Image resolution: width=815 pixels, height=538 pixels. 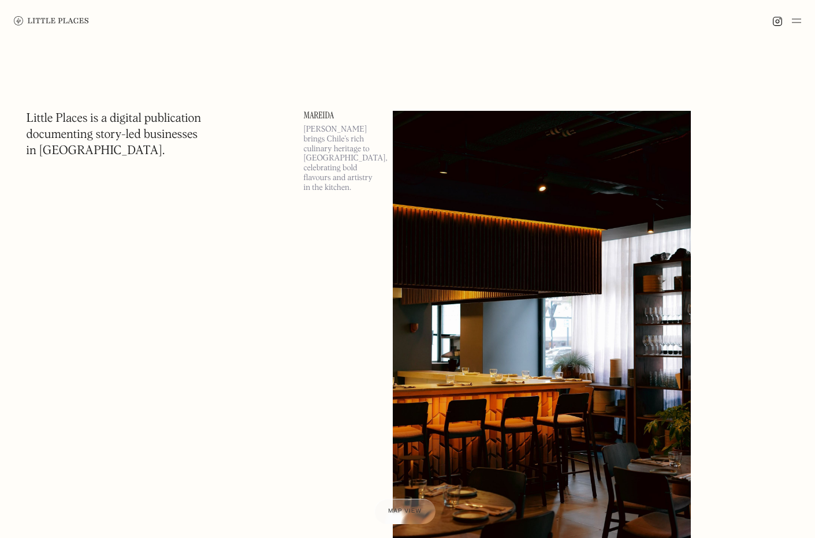 I want to click on a: Map view, so click(x=405, y=512).